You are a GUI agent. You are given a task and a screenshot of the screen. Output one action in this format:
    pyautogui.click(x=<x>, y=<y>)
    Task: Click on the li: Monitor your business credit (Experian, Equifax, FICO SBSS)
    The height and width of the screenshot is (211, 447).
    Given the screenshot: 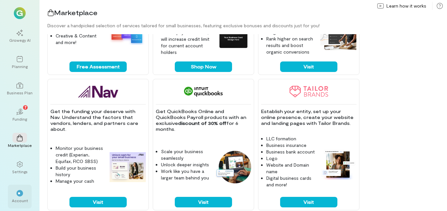 What is the action you would take?
    pyautogui.click(x=80, y=155)
    